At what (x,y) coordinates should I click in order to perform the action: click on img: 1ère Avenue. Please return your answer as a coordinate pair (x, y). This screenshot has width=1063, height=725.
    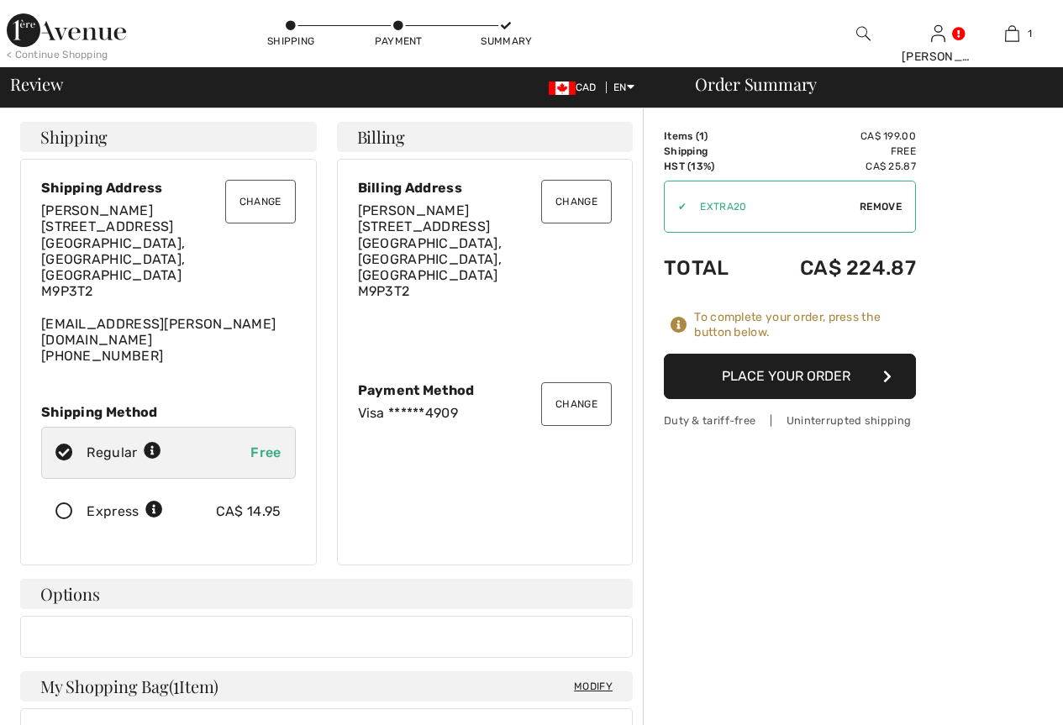
    Looking at the image, I should click on (66, 30).